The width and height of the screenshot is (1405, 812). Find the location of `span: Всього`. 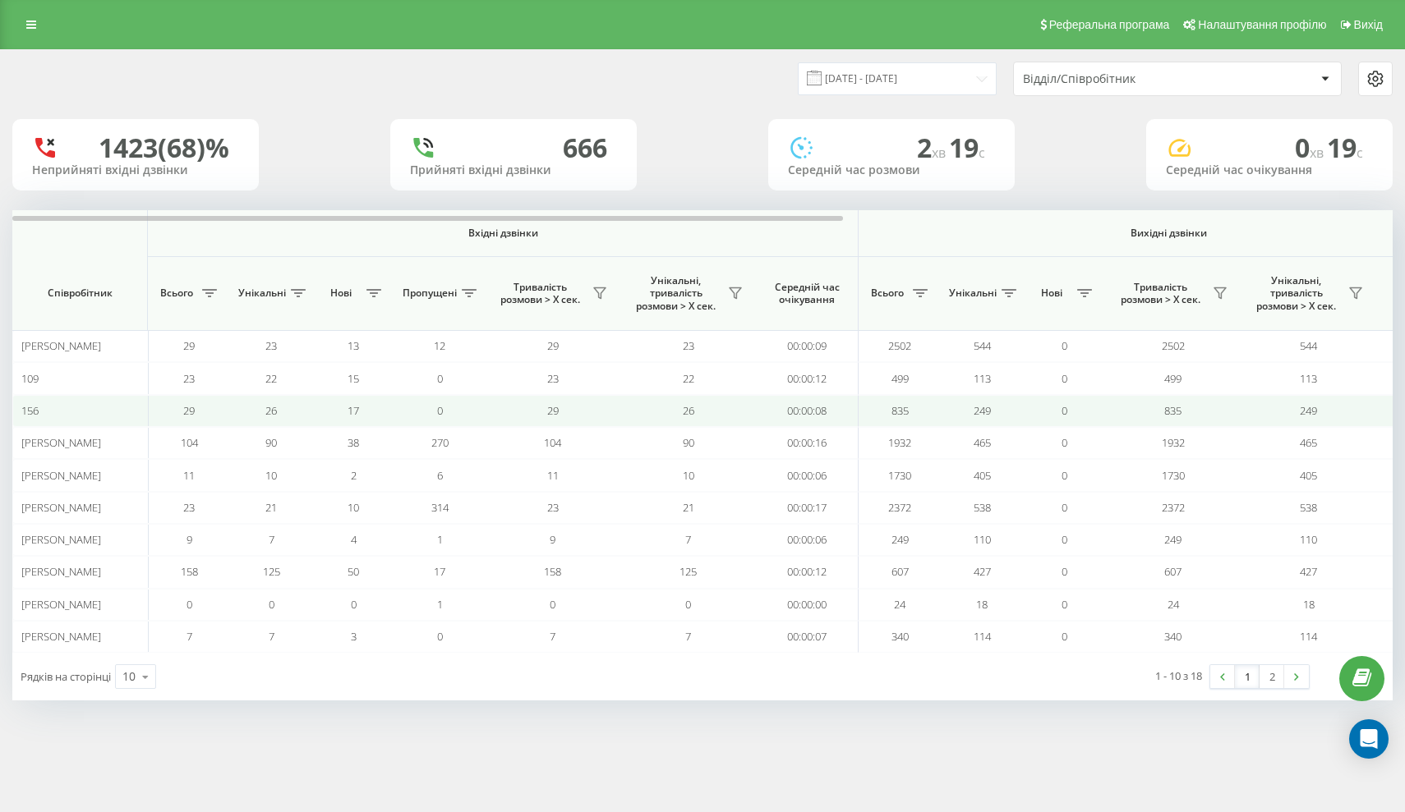

span: Всього is located at coordinates (887, 293).